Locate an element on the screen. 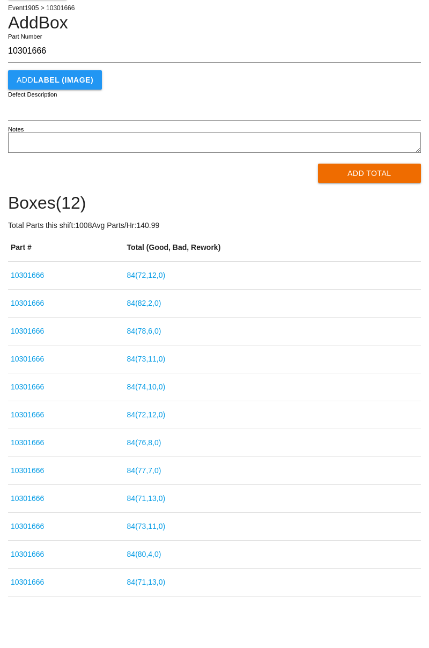  a: 84(76,8,0) is located at coordinates (144, 442).